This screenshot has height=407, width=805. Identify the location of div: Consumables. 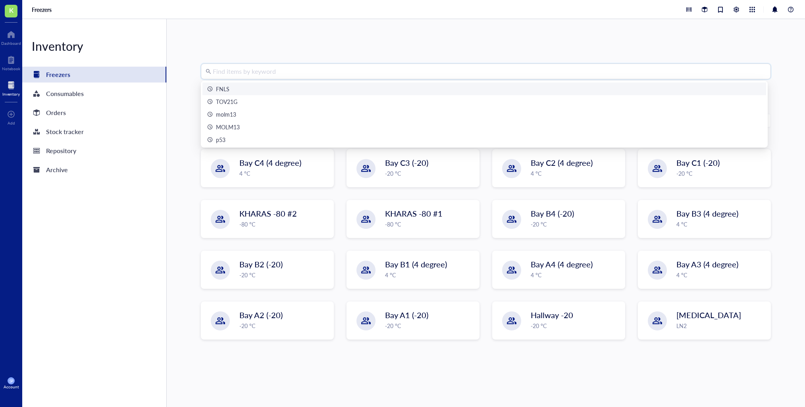
(65, 94).